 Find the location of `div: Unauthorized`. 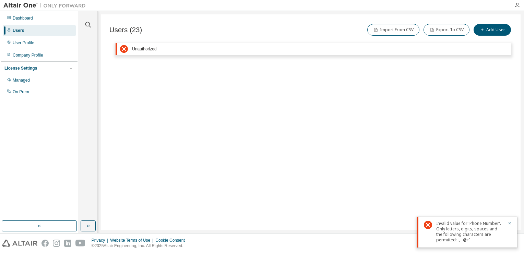

div: Unauthorized is located at coordinates (320, 49).